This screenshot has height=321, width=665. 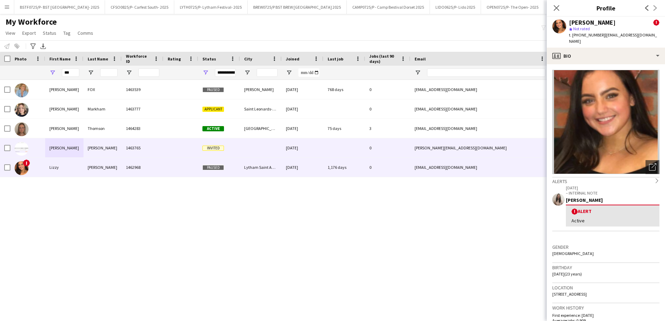 I want to click on button: LYTH0725/P- Lytham Festival- 2025, so click(x=211, y=7).